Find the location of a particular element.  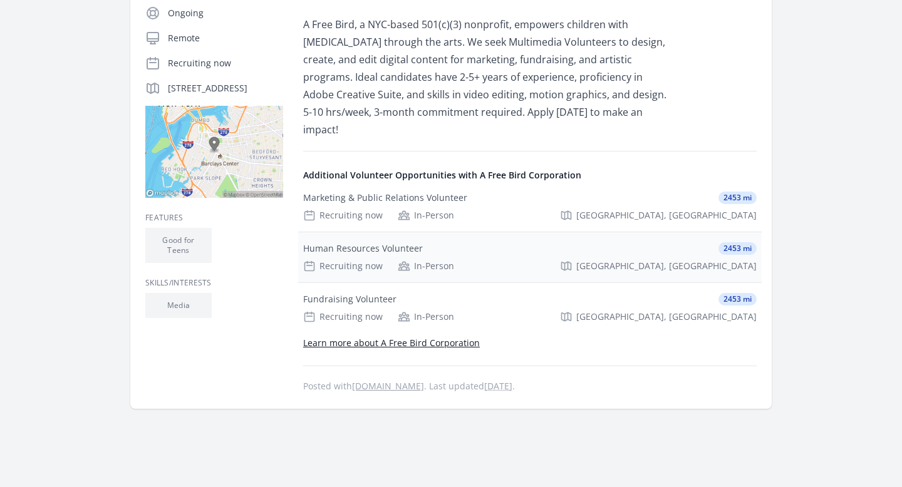

h4: Additional Volunteer Opportunities with A Free Bird Corporation is located at coordinates (530, 175).